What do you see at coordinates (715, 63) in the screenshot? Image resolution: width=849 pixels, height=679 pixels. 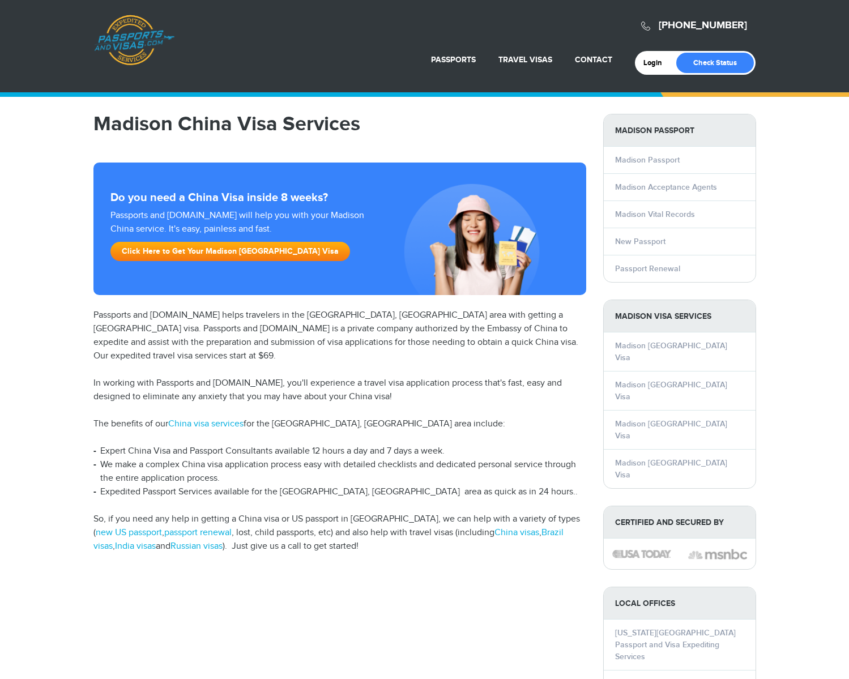 I see `a: Check Status` at bounding box center [715, 63].